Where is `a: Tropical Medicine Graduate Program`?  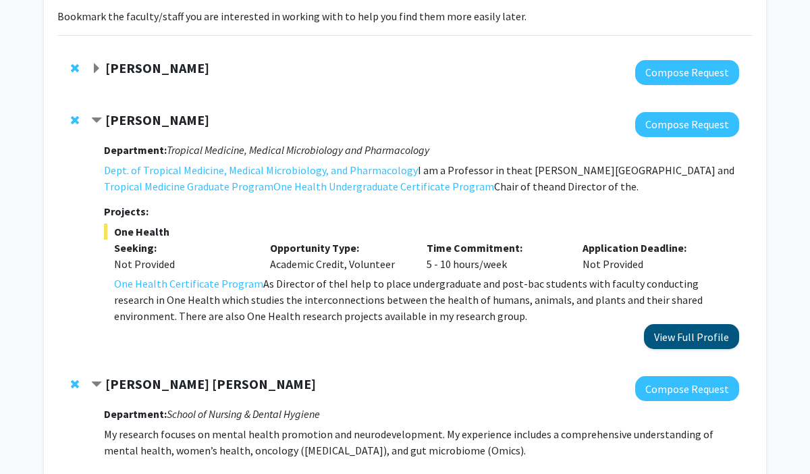
a: Tropical Medicine Graduate Program is located at coordinates (188, 186).